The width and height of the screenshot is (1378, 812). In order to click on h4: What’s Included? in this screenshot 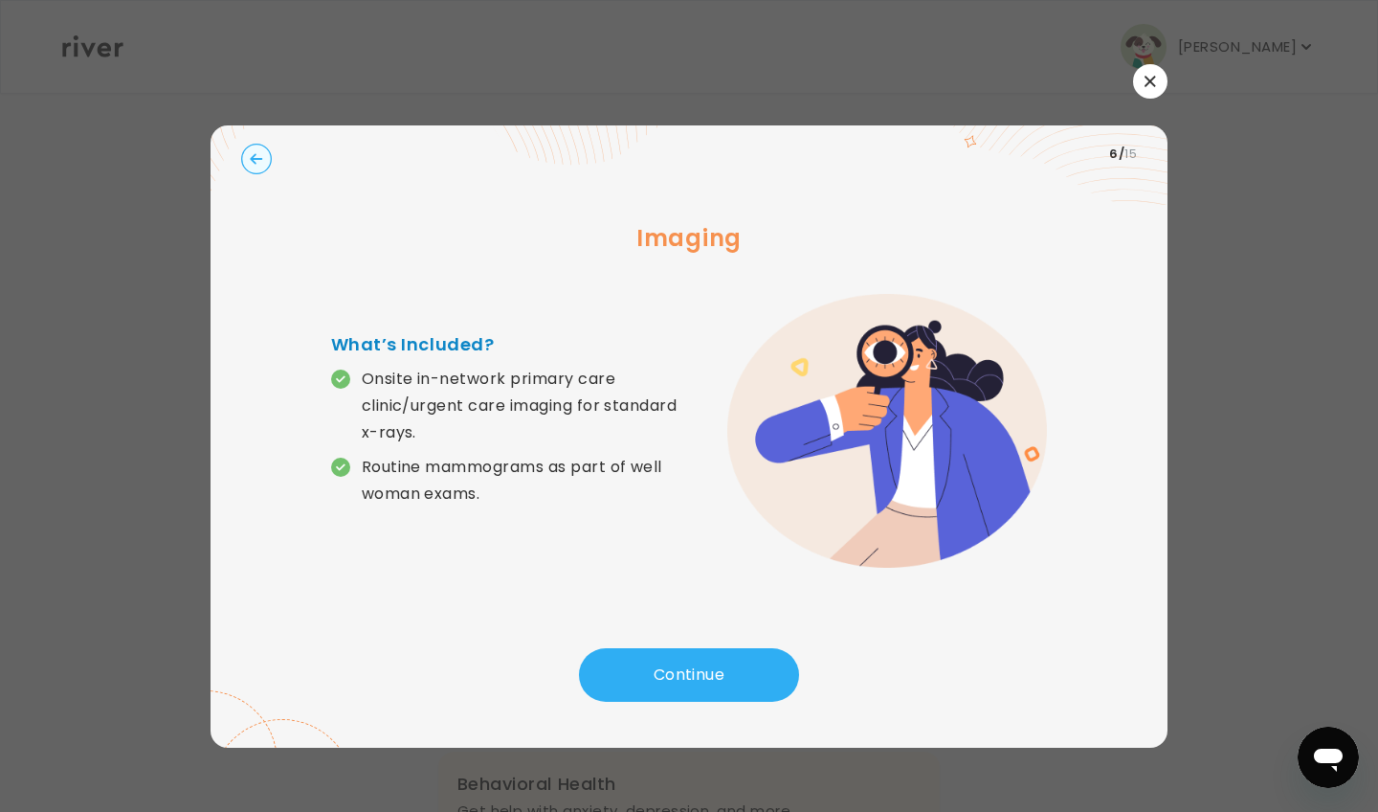, I will do `click(510, 345)`.